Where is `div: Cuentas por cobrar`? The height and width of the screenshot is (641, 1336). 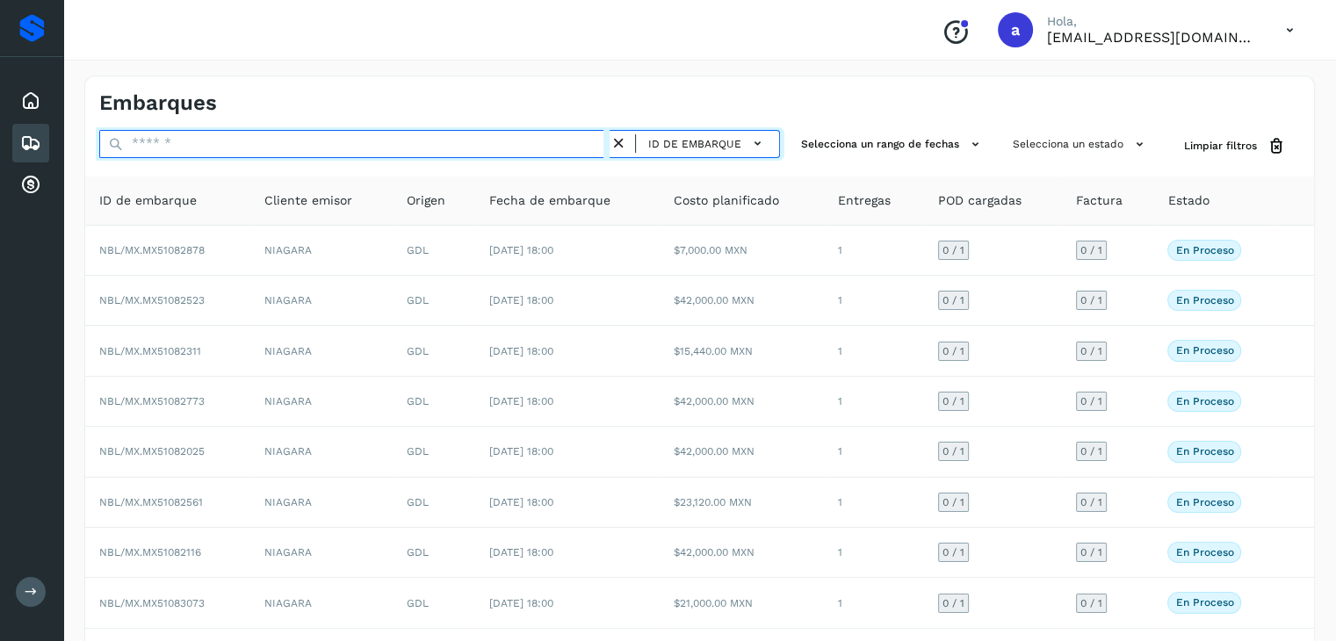
div: Cuentas por cobrar is located at coordinates (31, 185).